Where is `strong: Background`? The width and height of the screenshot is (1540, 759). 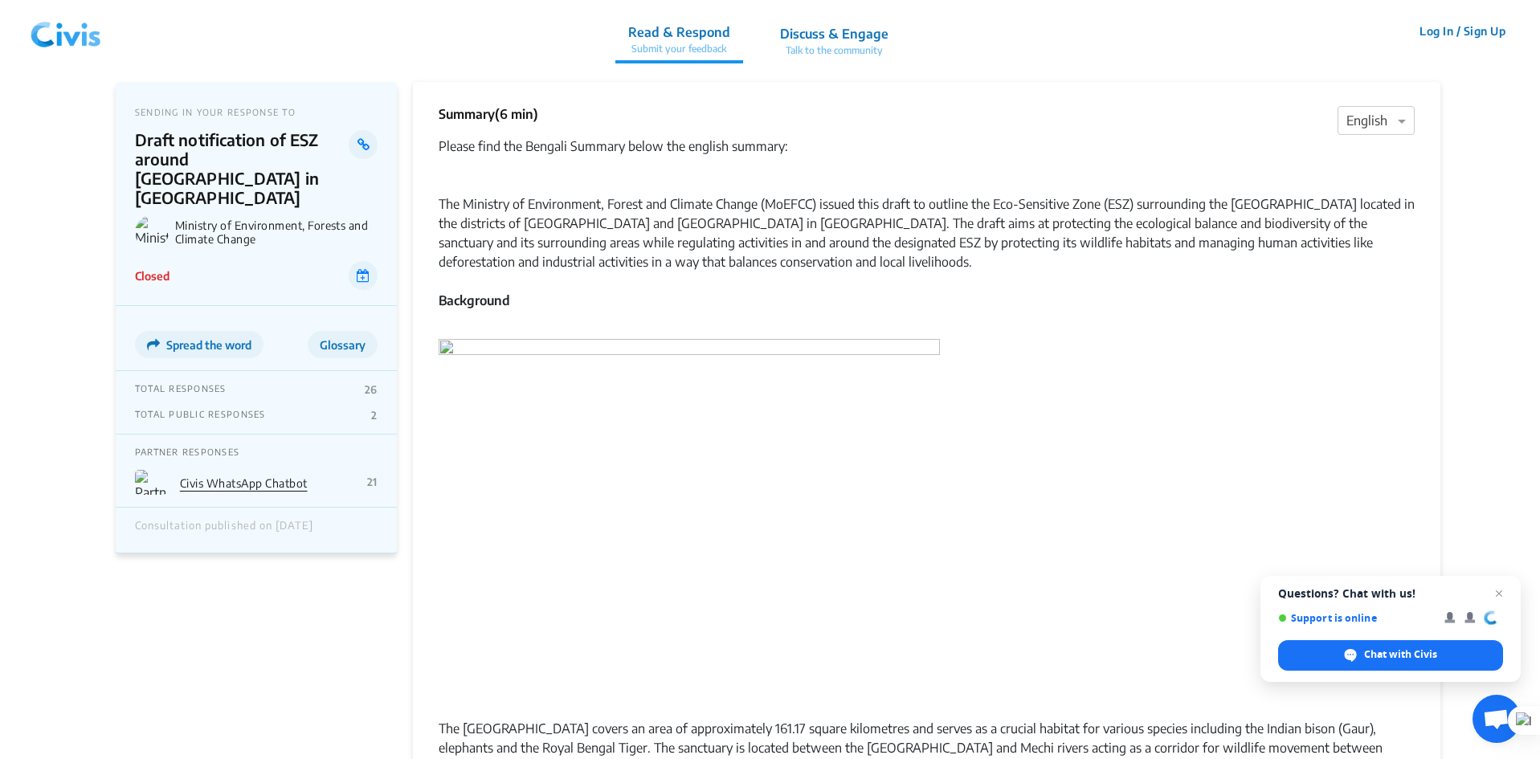
strong: Background is located at coordinates (474, 300).